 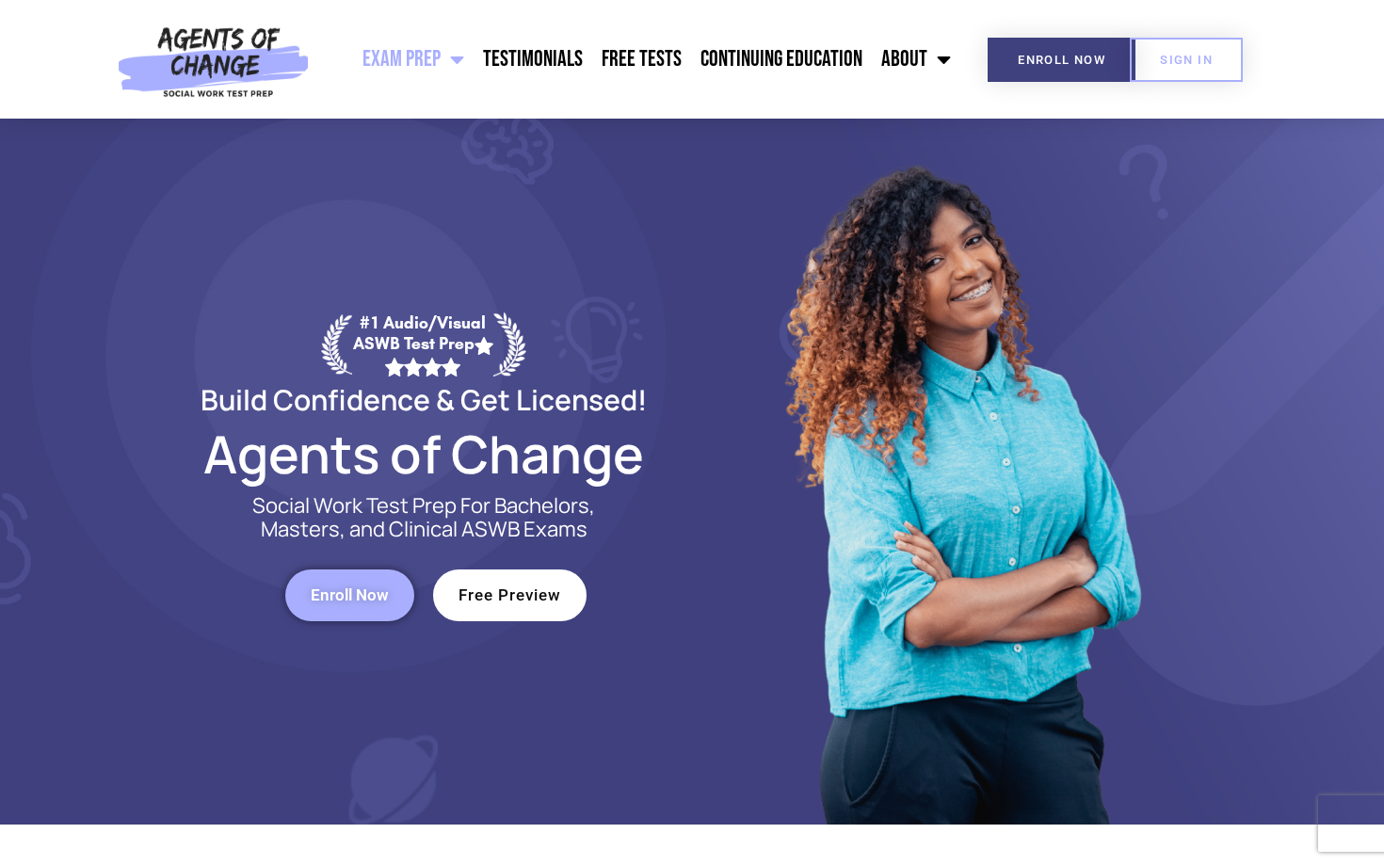 I want to click on img: Website Image 1 (1), so click(x=961, y=472).